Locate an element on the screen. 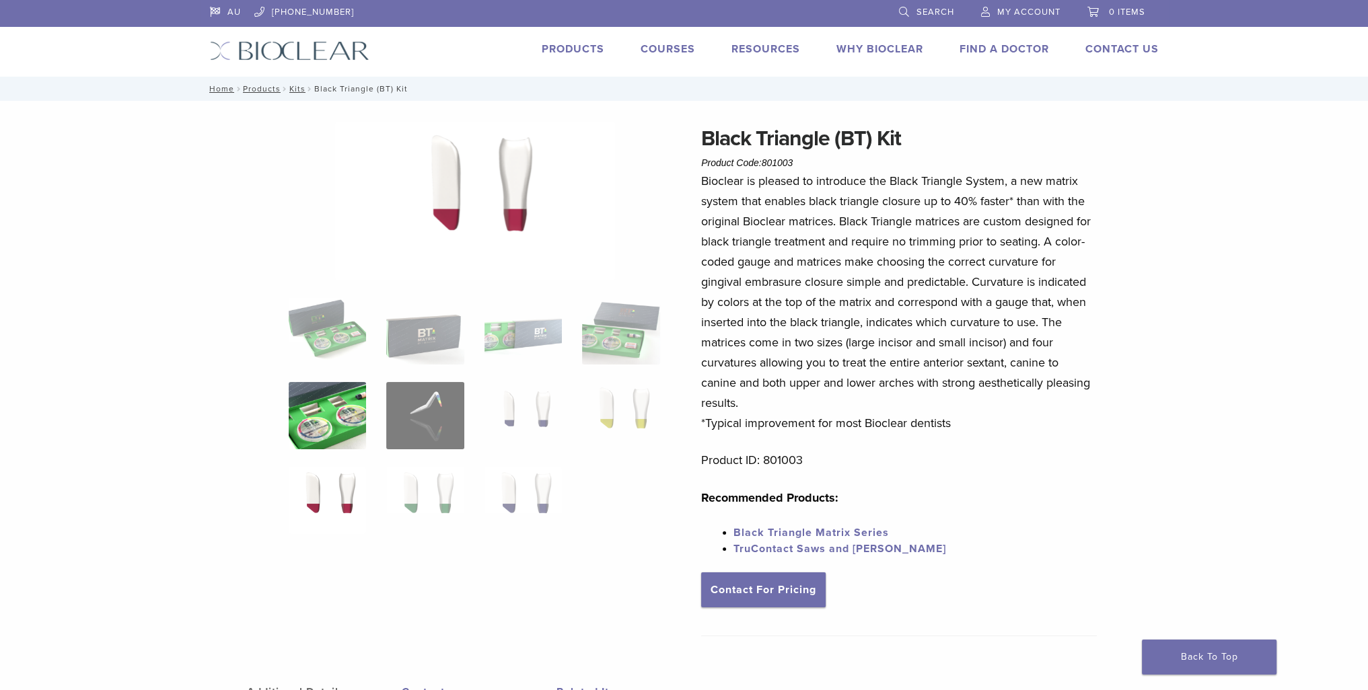 The image size is (1368, 690). a: Kits is located at coordinates (297, 89).